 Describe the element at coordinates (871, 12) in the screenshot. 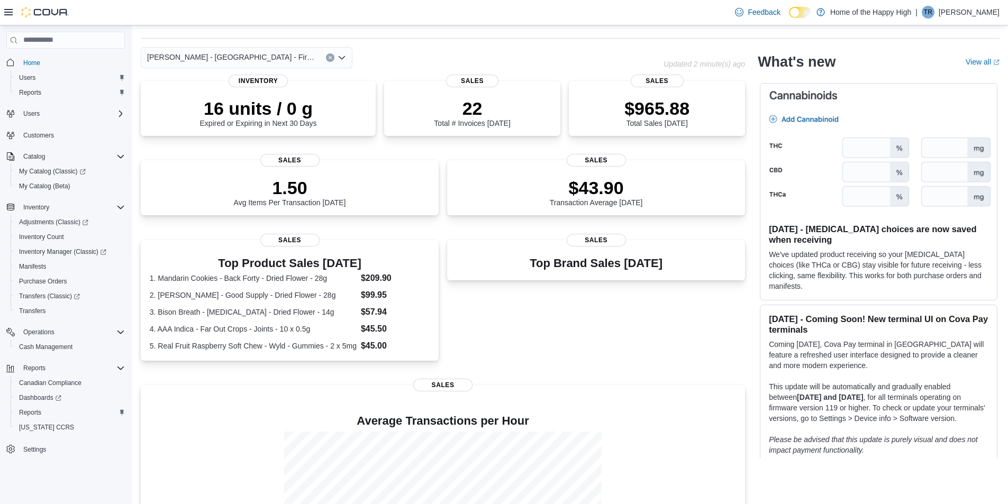

I see `p: Home of the Happy High` at that location.